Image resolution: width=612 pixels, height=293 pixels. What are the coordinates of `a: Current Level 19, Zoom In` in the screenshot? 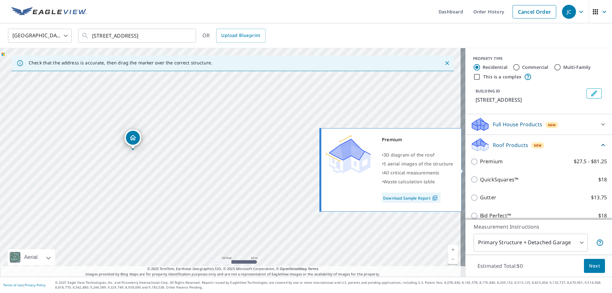 It's located at (453, 249).